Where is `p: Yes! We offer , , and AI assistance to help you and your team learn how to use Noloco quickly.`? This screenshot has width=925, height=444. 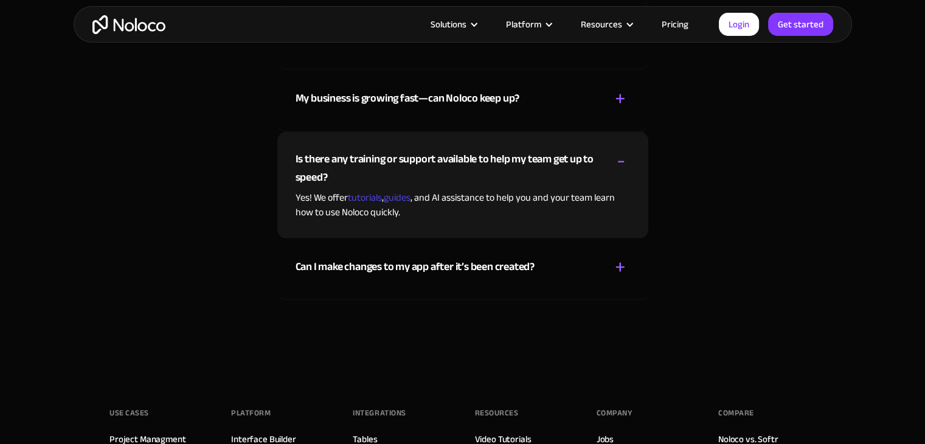
p: Yes! We offer , , and AI assistance to help you and your team learn how to use Noloco quickly. is located at coordinates (463, 204).